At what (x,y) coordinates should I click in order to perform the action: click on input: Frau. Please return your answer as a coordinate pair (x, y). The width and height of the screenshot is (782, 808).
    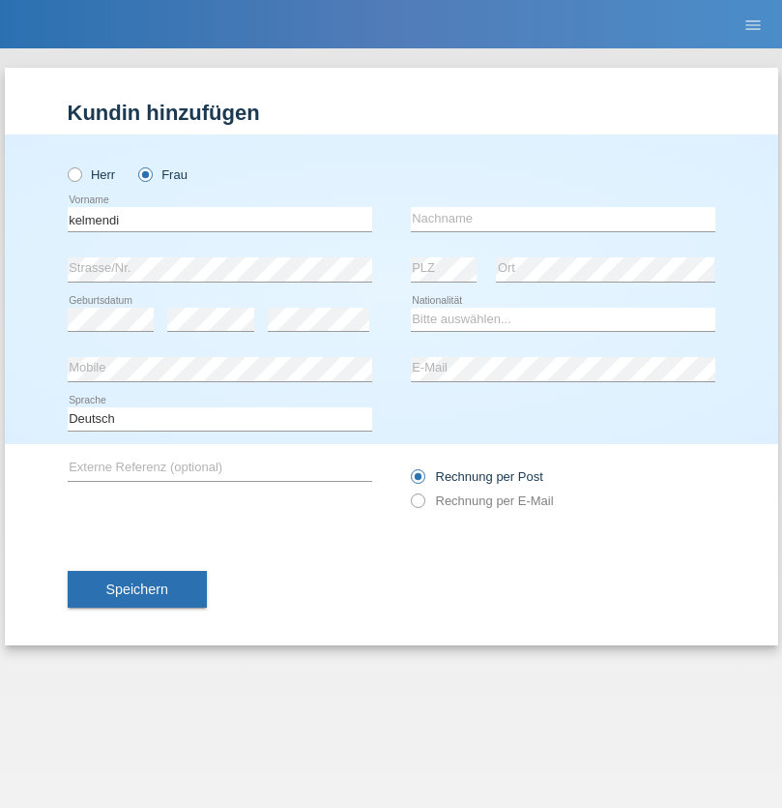
    Looking at the image, I should click on (144, 173).